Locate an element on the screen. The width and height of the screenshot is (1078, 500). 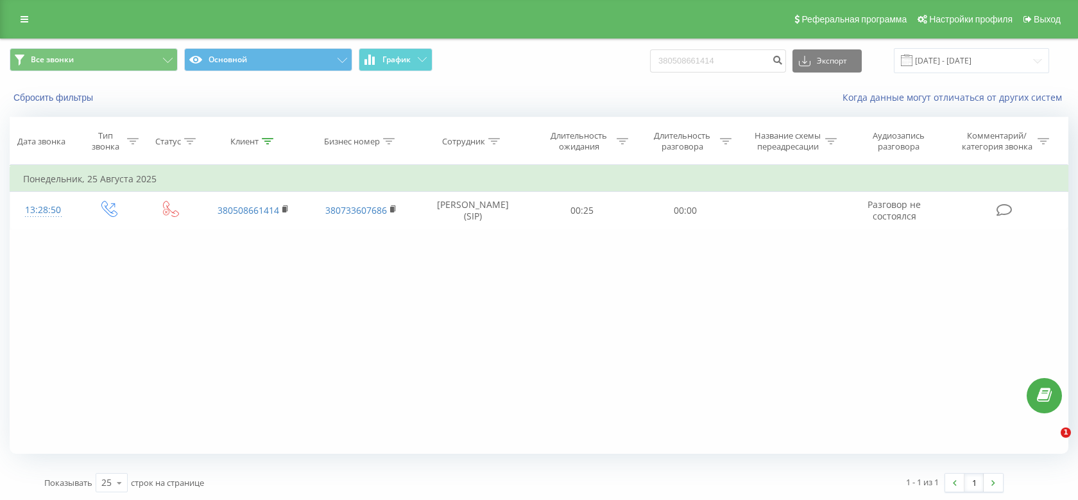
span: Настройки профиля is located at coordinates (971, 19).